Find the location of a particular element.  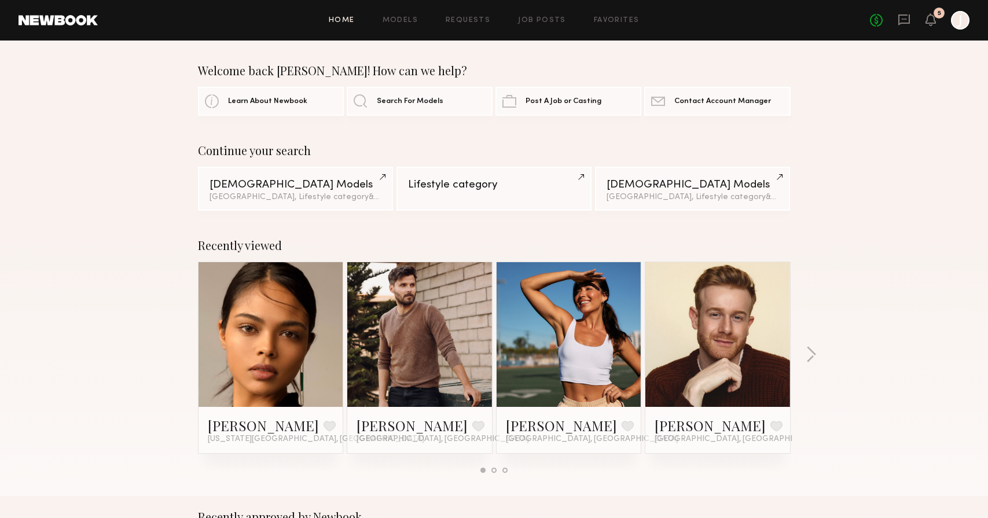

a: Search For Models is located at coordinates (419, 101).